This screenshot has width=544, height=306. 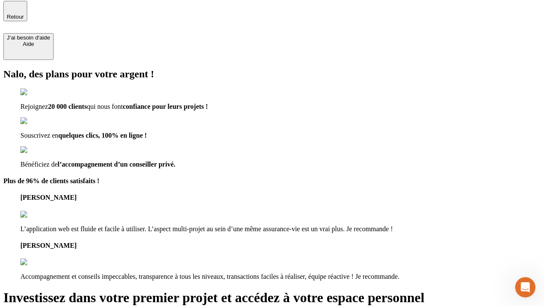 What do you see at coordinates (116, 164) in the screenshot?
I see `span: l’accompagnement d’un conseiller privé.` at bounding box center [116, 164].